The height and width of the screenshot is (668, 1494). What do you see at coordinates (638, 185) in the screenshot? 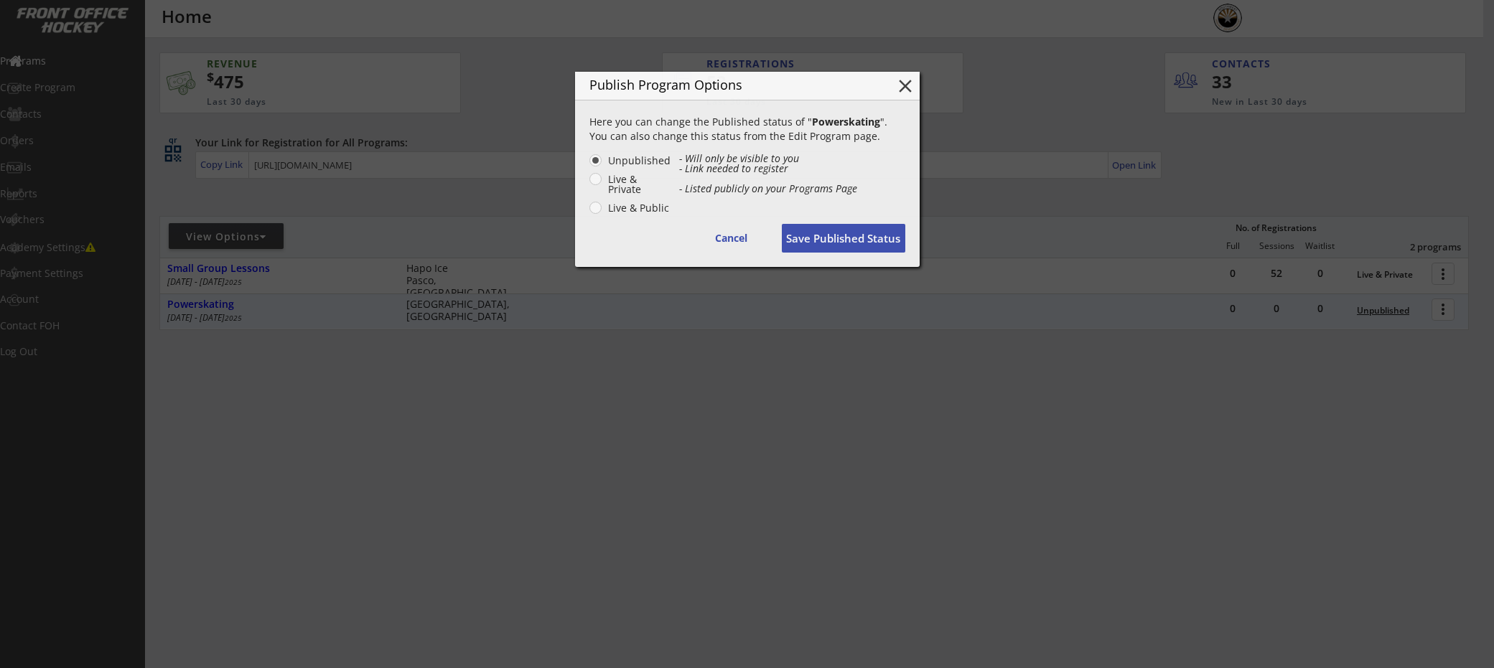
I see `label: Live & Private` at bounding box center [638, 185].